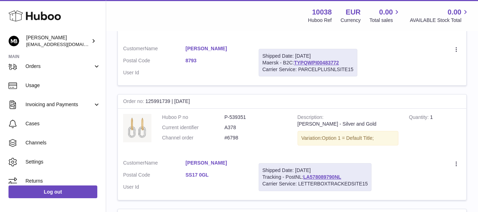  I want to click on span: Invoicing and Payments, so click(59, 104).